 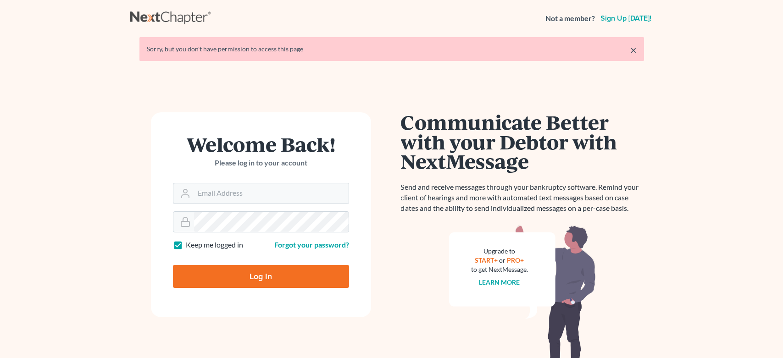 What do you see at coordinates (261, 144) in the screenshot?
I see `h1: Welcome Back!` at bounding box center [261, 144].